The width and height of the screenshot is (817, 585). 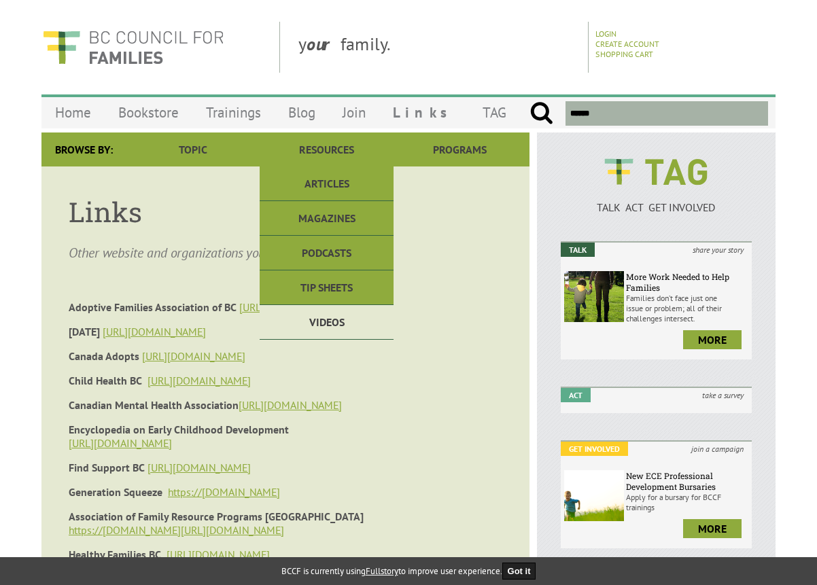 I want to click on img: BCCF's TAG Logo, so click(x=656, y=172).